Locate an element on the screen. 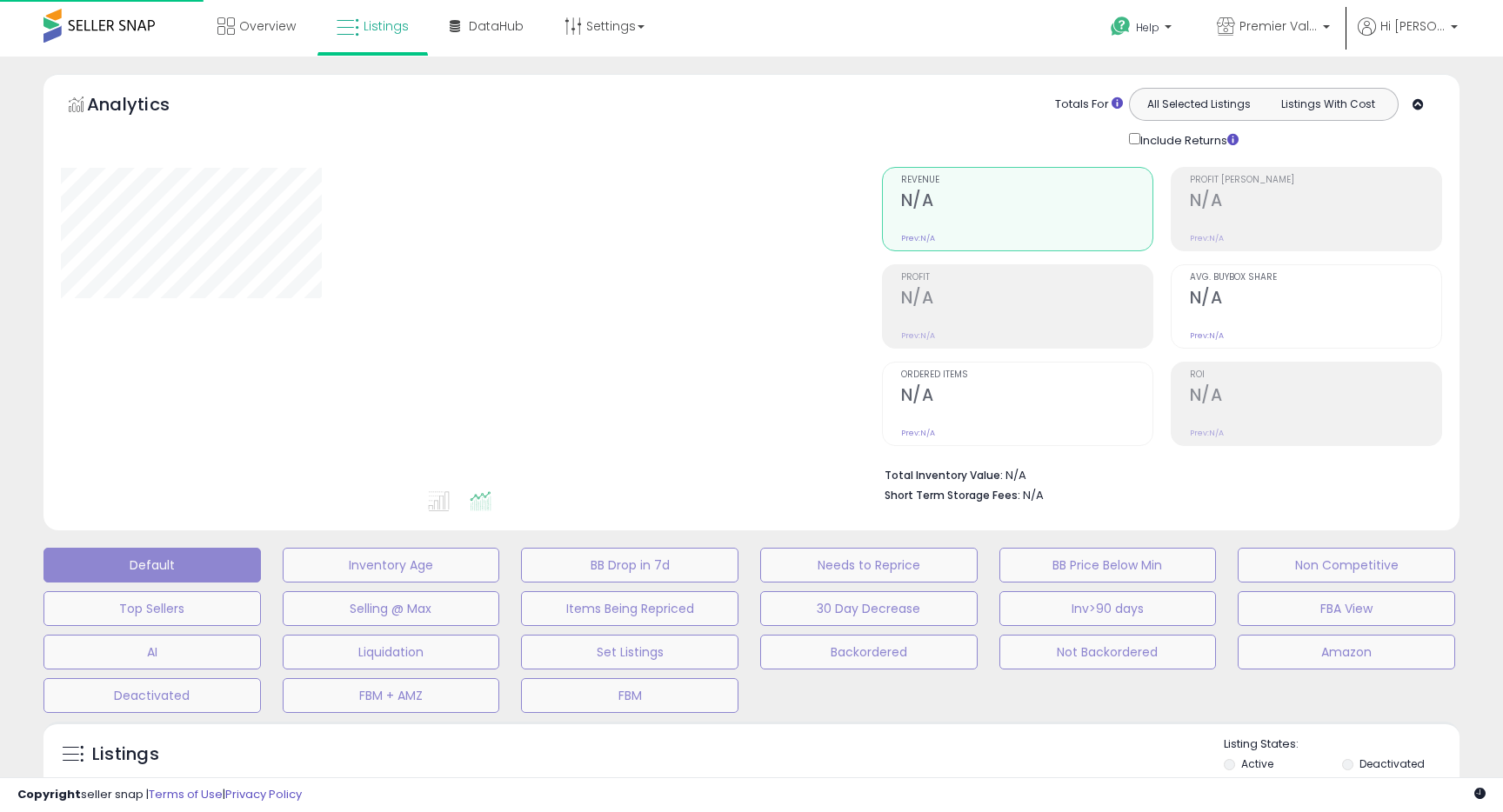 This screenshot has width=1503, height=812. span: Listings is located at coordinates (386, 26).